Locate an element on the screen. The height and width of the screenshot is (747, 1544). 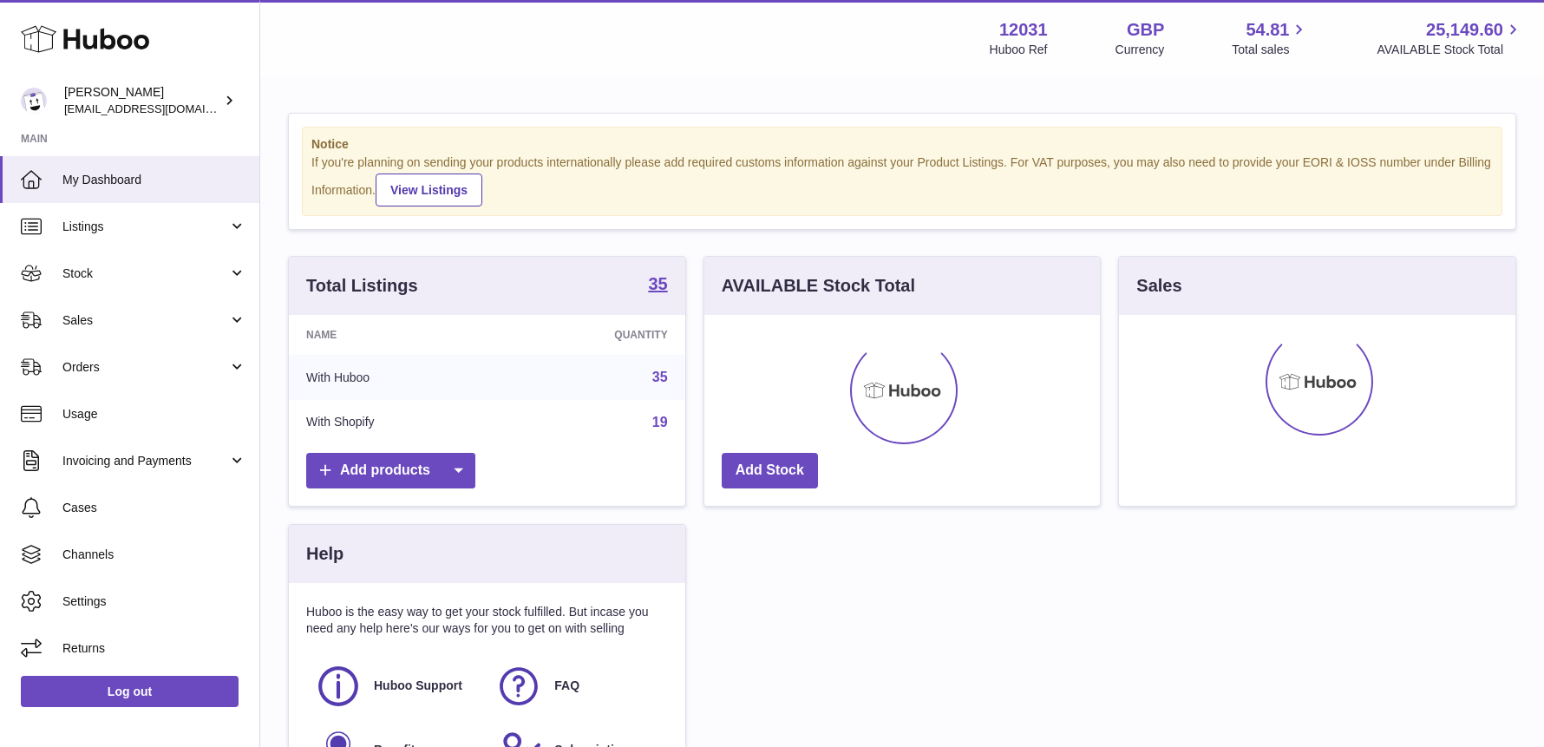
span: My Dashboard is located at coordinates (154, 180).